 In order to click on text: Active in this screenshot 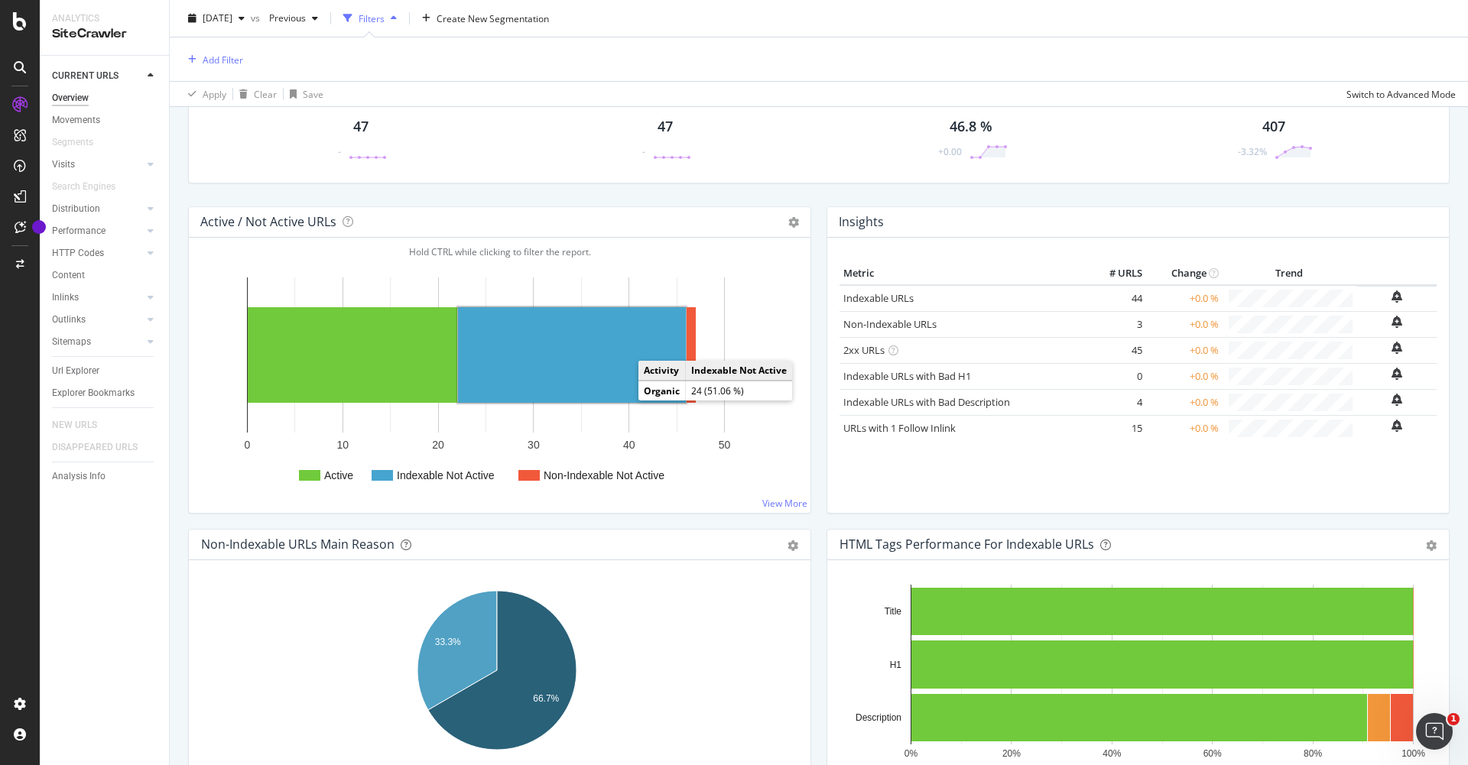, I will do `click(339, 476)`.